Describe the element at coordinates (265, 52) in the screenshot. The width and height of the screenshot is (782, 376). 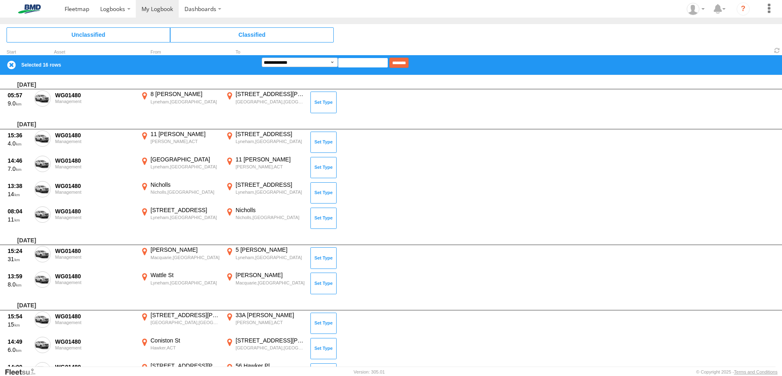
I see `div: To` at that location.